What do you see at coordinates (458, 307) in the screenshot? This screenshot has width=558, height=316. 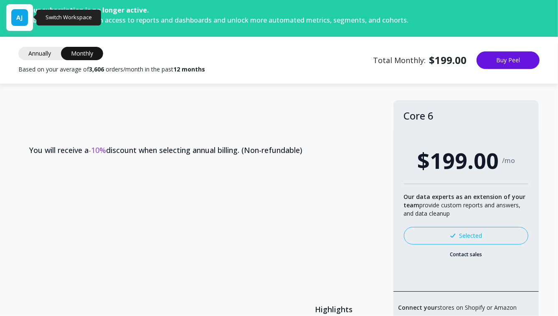 I see `span: stores on Shopify or Amazon` at bounding box center [458, 307].